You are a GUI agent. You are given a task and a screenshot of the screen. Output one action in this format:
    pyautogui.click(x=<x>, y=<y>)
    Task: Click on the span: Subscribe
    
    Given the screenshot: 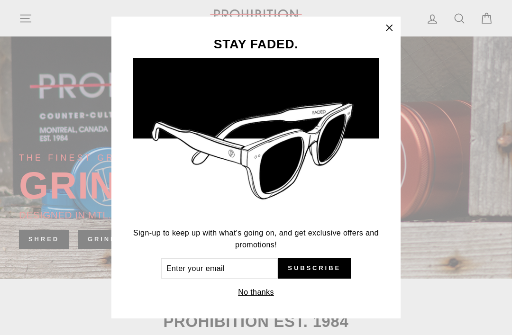 What is the action you would take?
    pyautogui.click(x=314, y=268)
    